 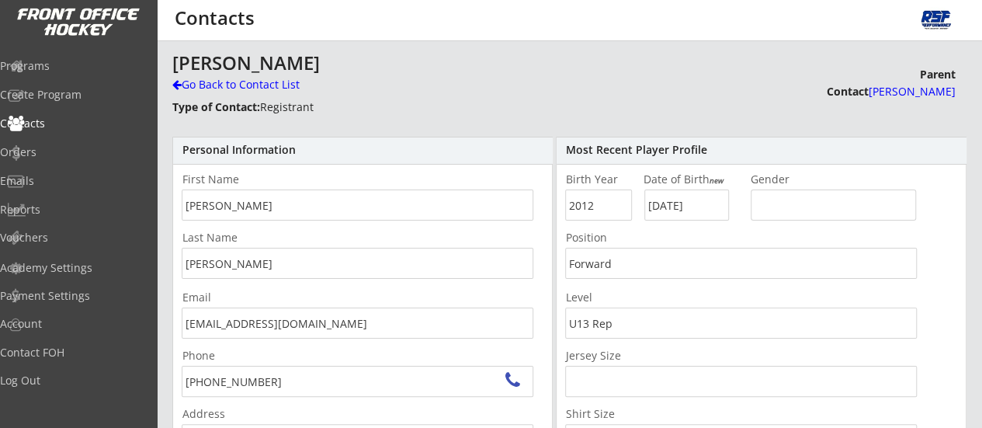 What do you see at coordinates (272, 85) in the screenshot?
I see `div: Go Back to Contact List` at bounding box center [272, 85].